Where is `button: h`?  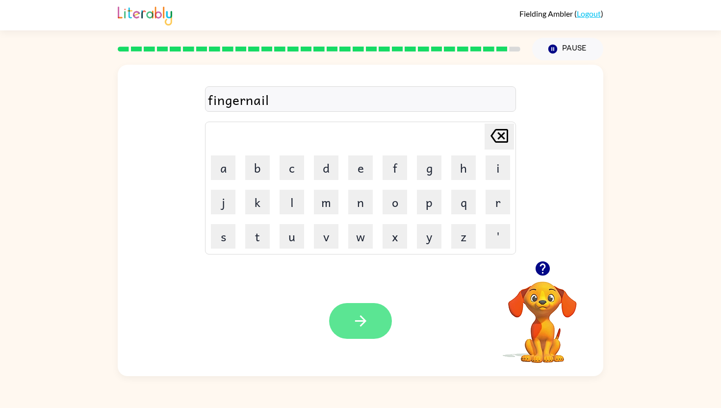 button: h is located at coordinates (464, 168).